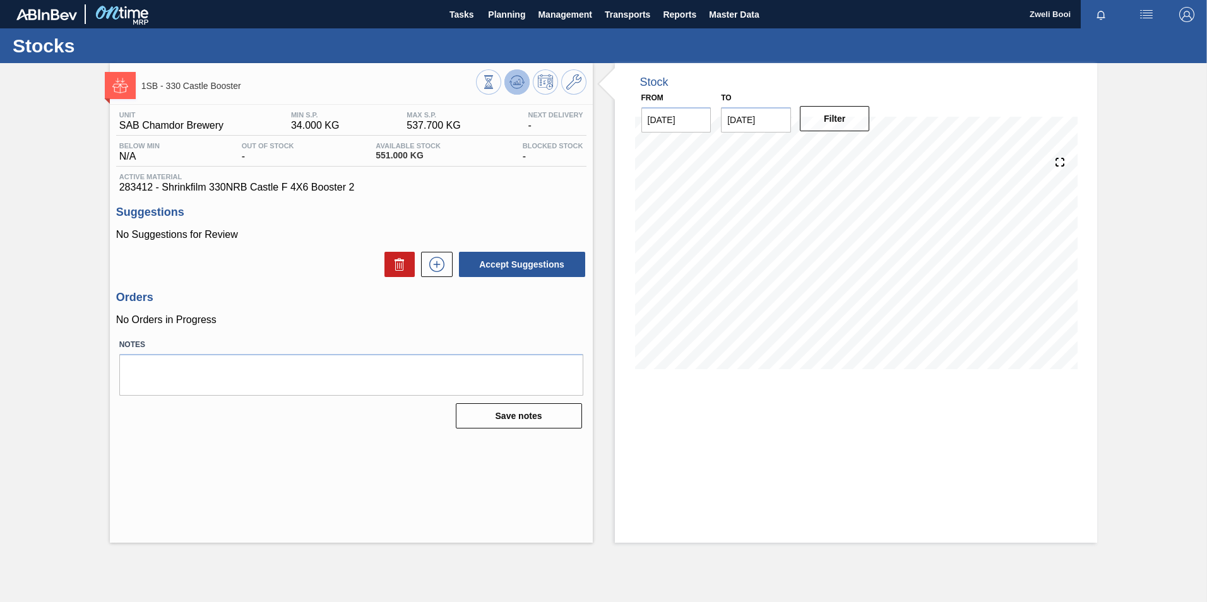  I want to click on label: Notes, so click(351, 345).